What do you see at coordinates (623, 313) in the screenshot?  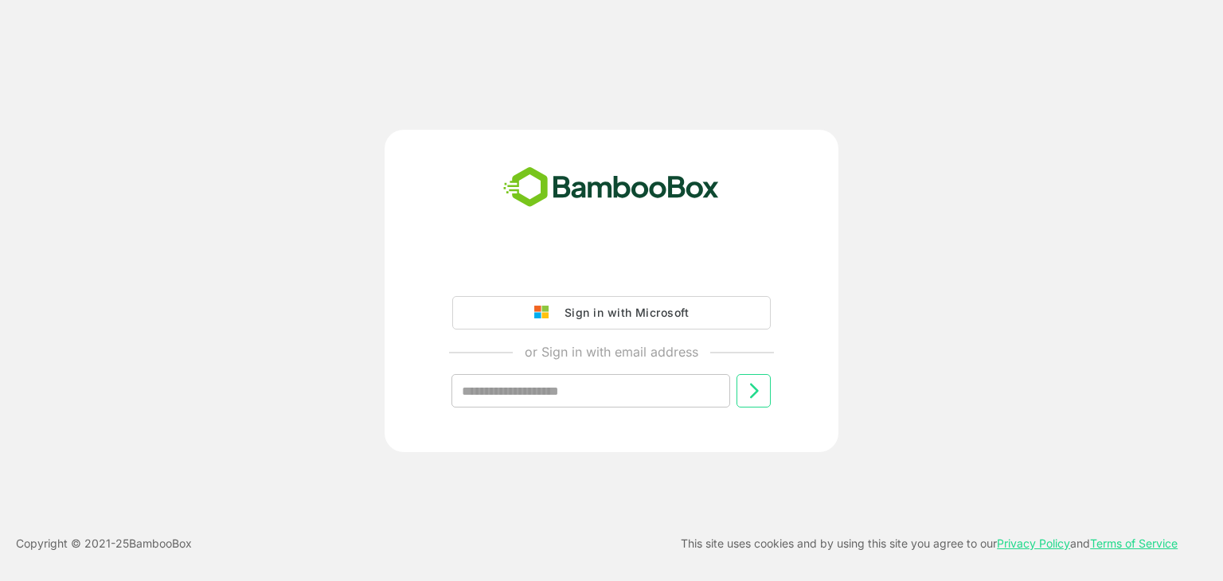 I see `div: Sign in with Microsoft` at bounding box center [623, 313].